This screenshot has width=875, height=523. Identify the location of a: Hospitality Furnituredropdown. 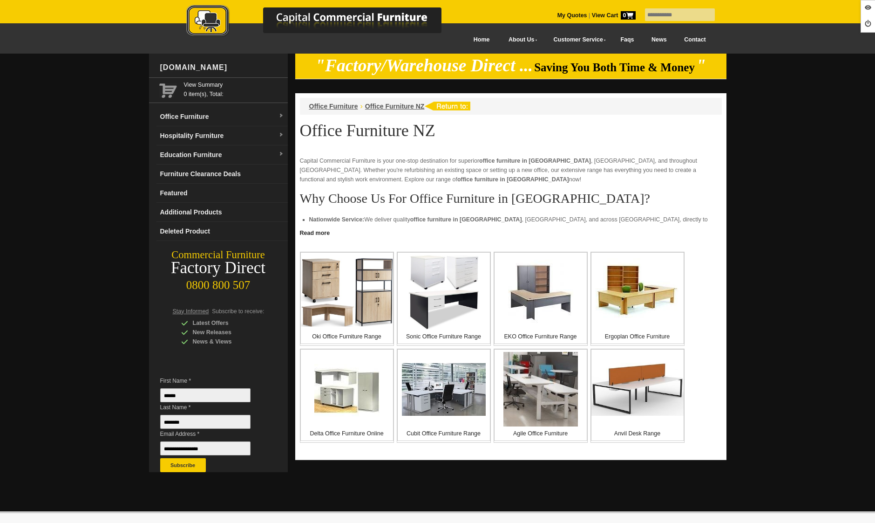
(222, 136).